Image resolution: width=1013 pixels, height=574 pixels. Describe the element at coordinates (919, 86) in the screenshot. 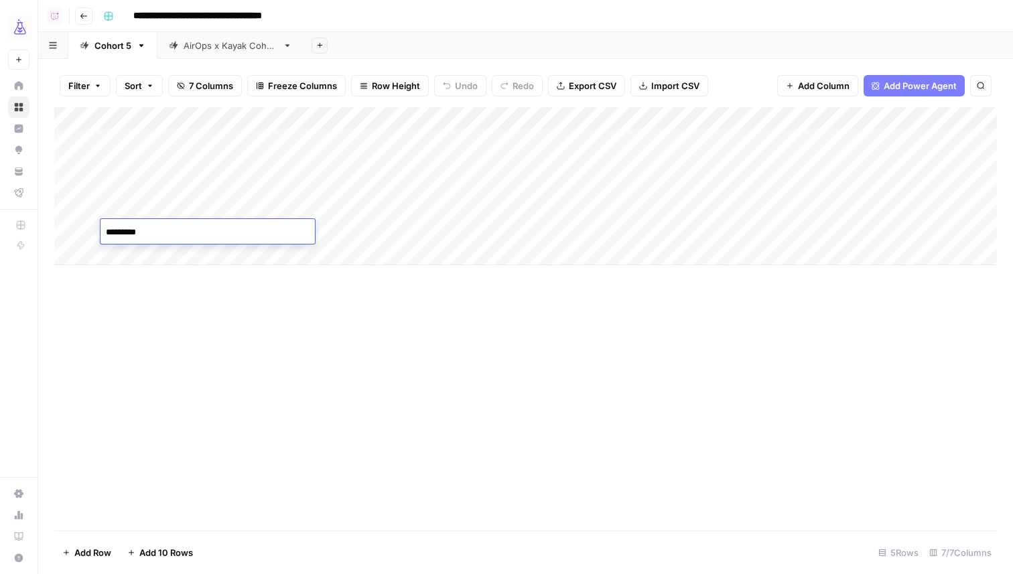

I see `span: Add Power Agent` at that location.